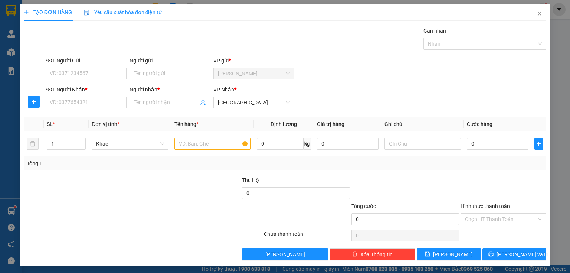 The width and height of the screenshot is (570, 273). Describe the element at coordinates (364, 206) in the screenshot. I see `span: Tổng cước` at that location.